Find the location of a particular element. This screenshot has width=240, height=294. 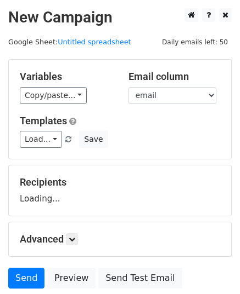

a: Daily emails left: 50 is located at coordinates (195, 42).